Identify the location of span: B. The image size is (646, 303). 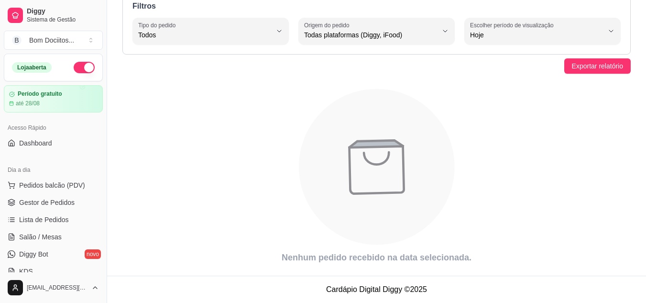
(17, 40).